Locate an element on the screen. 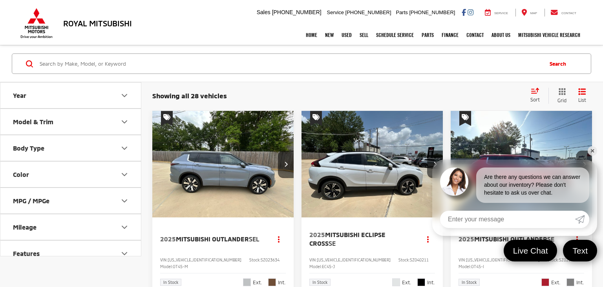  a: Instagram: Click to visit our Instagram page is located at coordinates (470, 12).